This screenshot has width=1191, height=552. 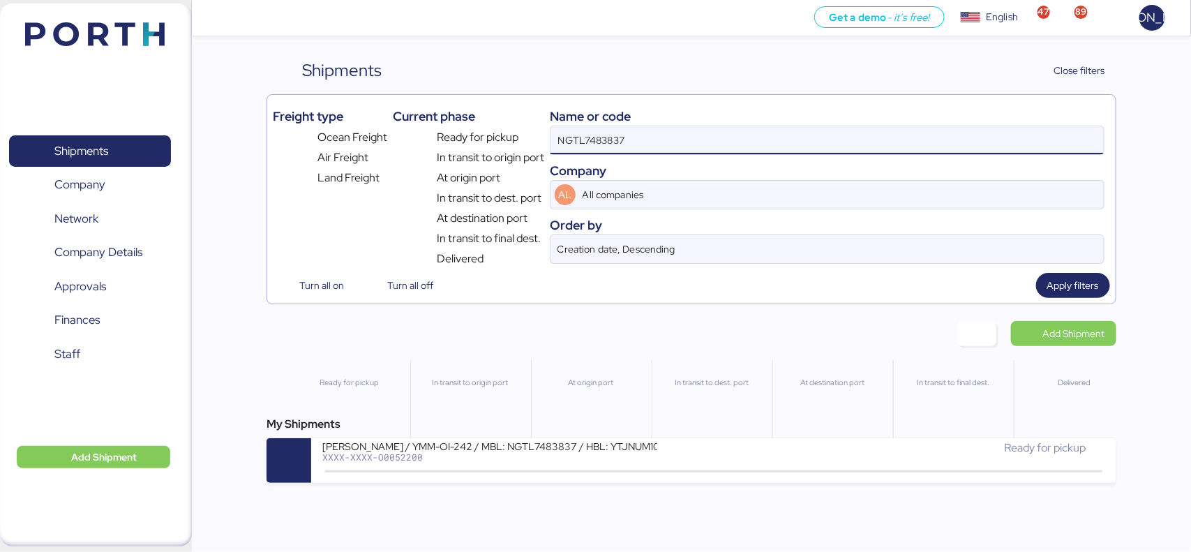 What do you see at coordinates (1074, 382) in the screenshot?
I see `div: Delivered` at bounding box center [1074, 382].